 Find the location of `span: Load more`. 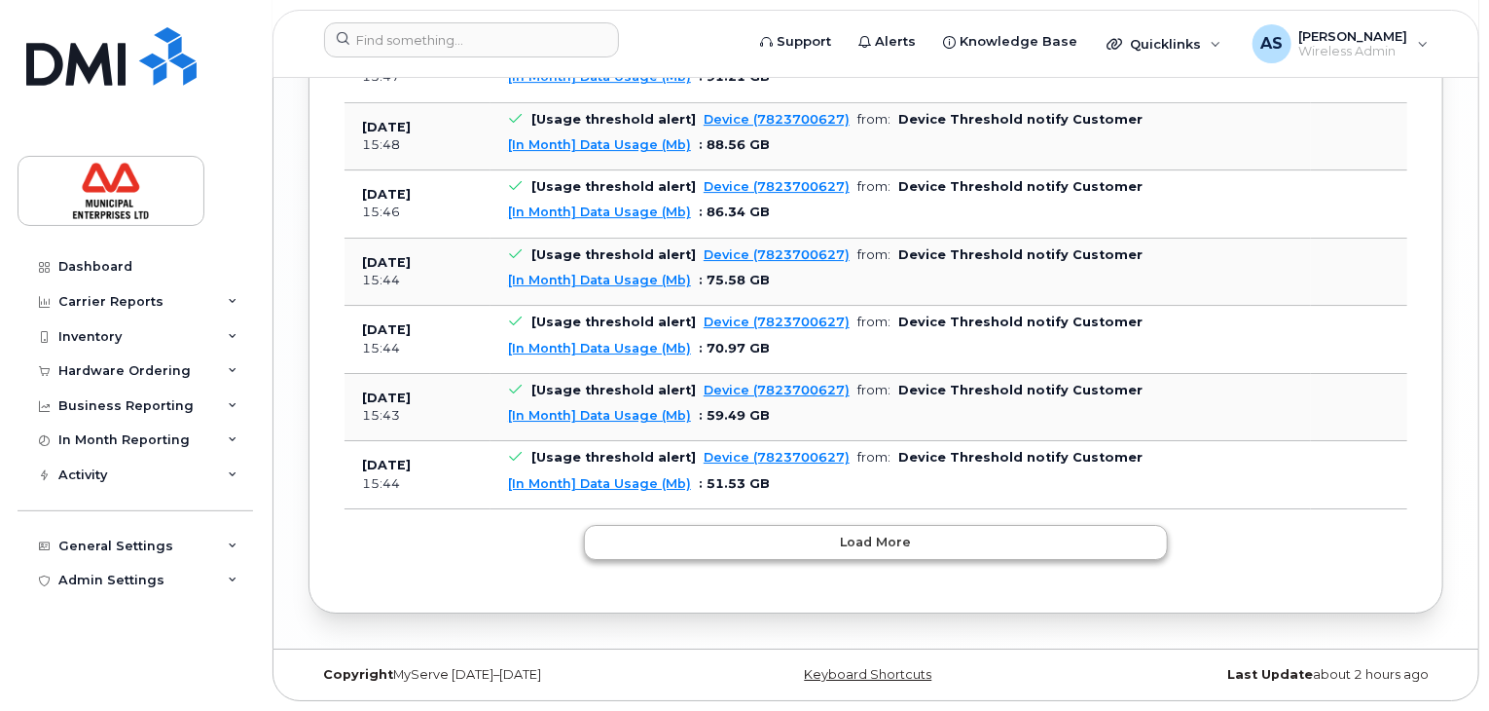

span: Load more is located at coordinates (876, 541).